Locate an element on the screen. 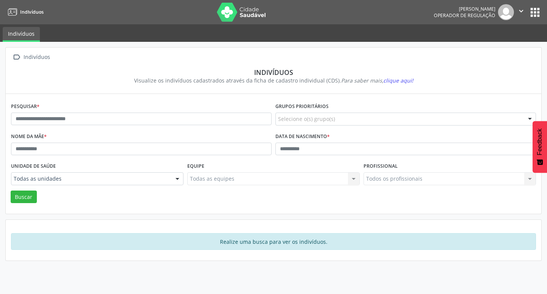  span: clique aqui! is located at coordinates (398, 80).